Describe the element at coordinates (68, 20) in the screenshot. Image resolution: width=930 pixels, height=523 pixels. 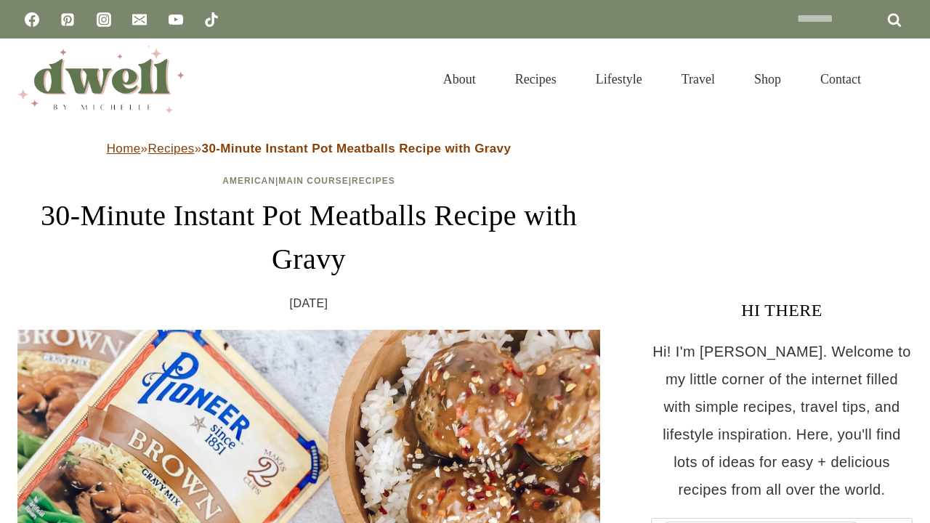
I see `a: Pinterest` at that location.